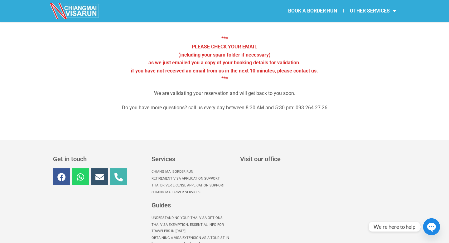 This screenshot has height=243, width=449. What do you see at coordinates (193, 192) in the screenshot?
I see `a: Chiang Mai Driver Services` at bounding box center [193, 192].